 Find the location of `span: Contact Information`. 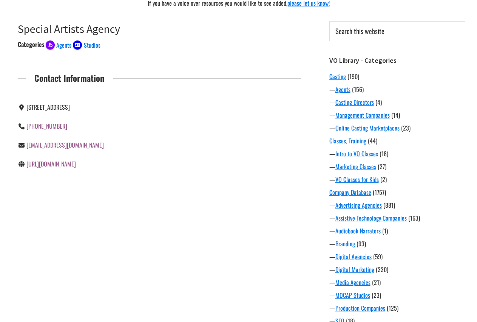

span: Contact Information is located at coordinates (70, 78).